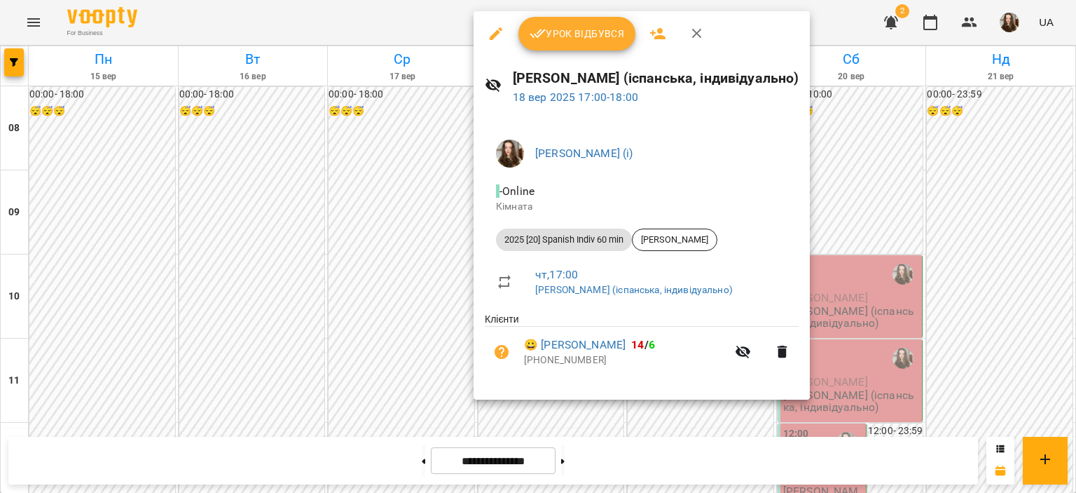 The height and width of the screenshot is (493, 1076). I want to click on span: 14, so click(638, 344).